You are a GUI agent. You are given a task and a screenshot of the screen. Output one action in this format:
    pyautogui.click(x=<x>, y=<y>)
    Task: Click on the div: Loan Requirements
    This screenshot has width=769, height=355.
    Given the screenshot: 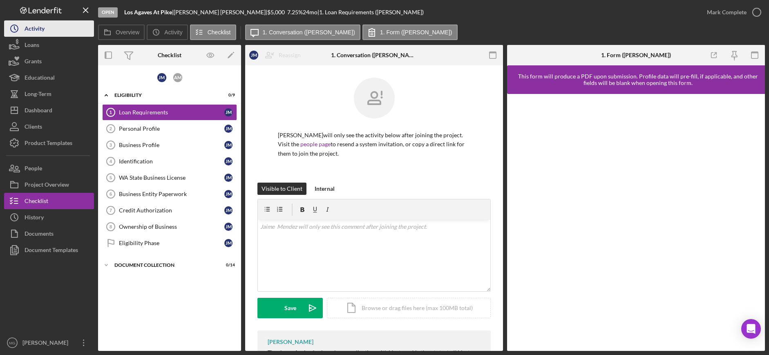 What is the action you would take?
    pyautogui.click(x=172, y=112)
    